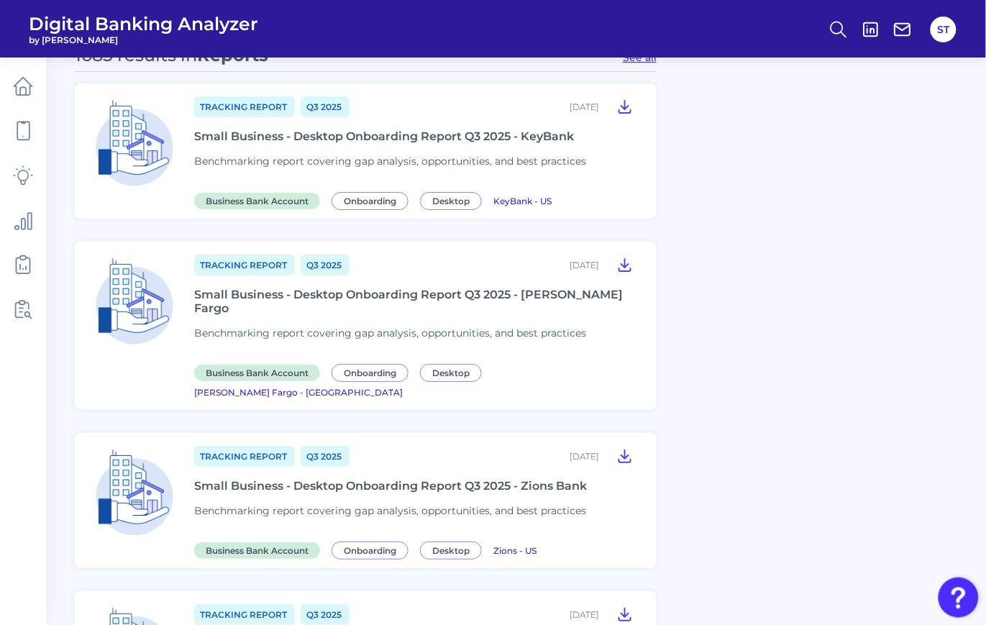 The image size is (986, 625). Describe the element at coordinates (625, 106) in the screenshot. I see `button: Small Business - Desktop Onboarding Report Q3 2025 - KeyBank` at that location.